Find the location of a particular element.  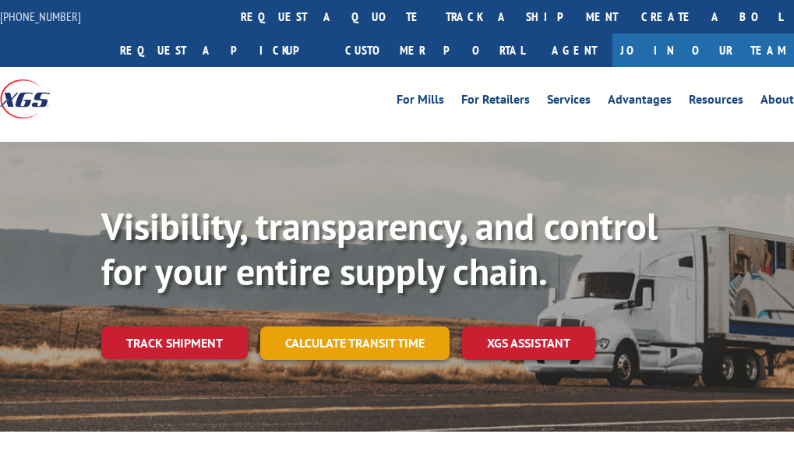

a: XGS ASSISTANT is located at coordinates (528, 343).